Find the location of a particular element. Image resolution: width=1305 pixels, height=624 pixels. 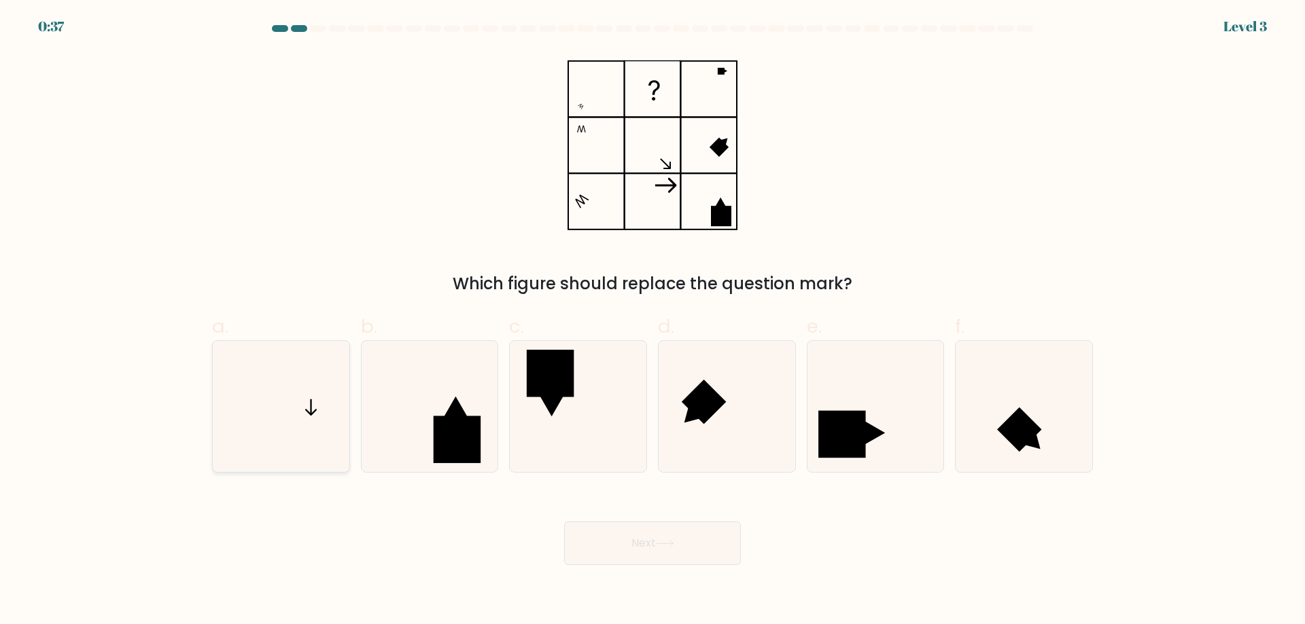

span: c. is located at coordinates (516, 326).